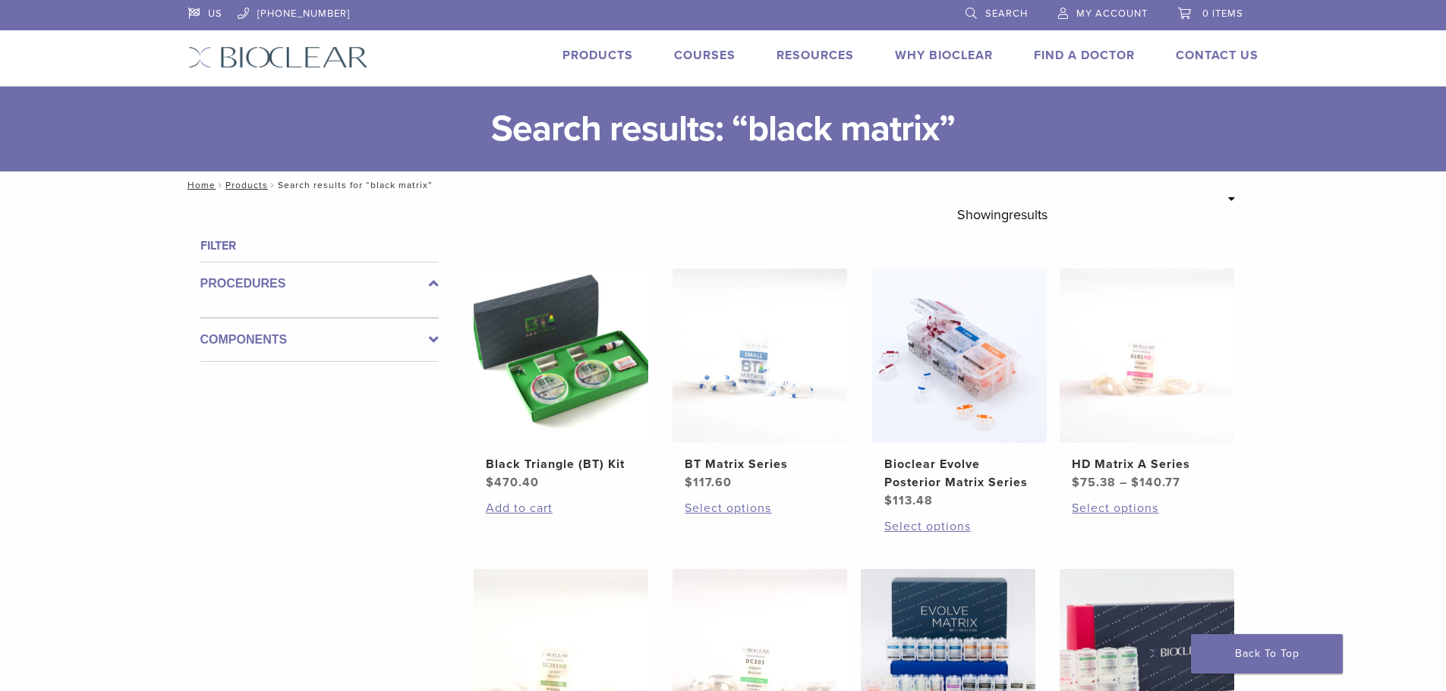 Image resolution: width=1446 pixels, height=691 pixels. I want to click on h2: BT Matrix Series, so click(760, 465).